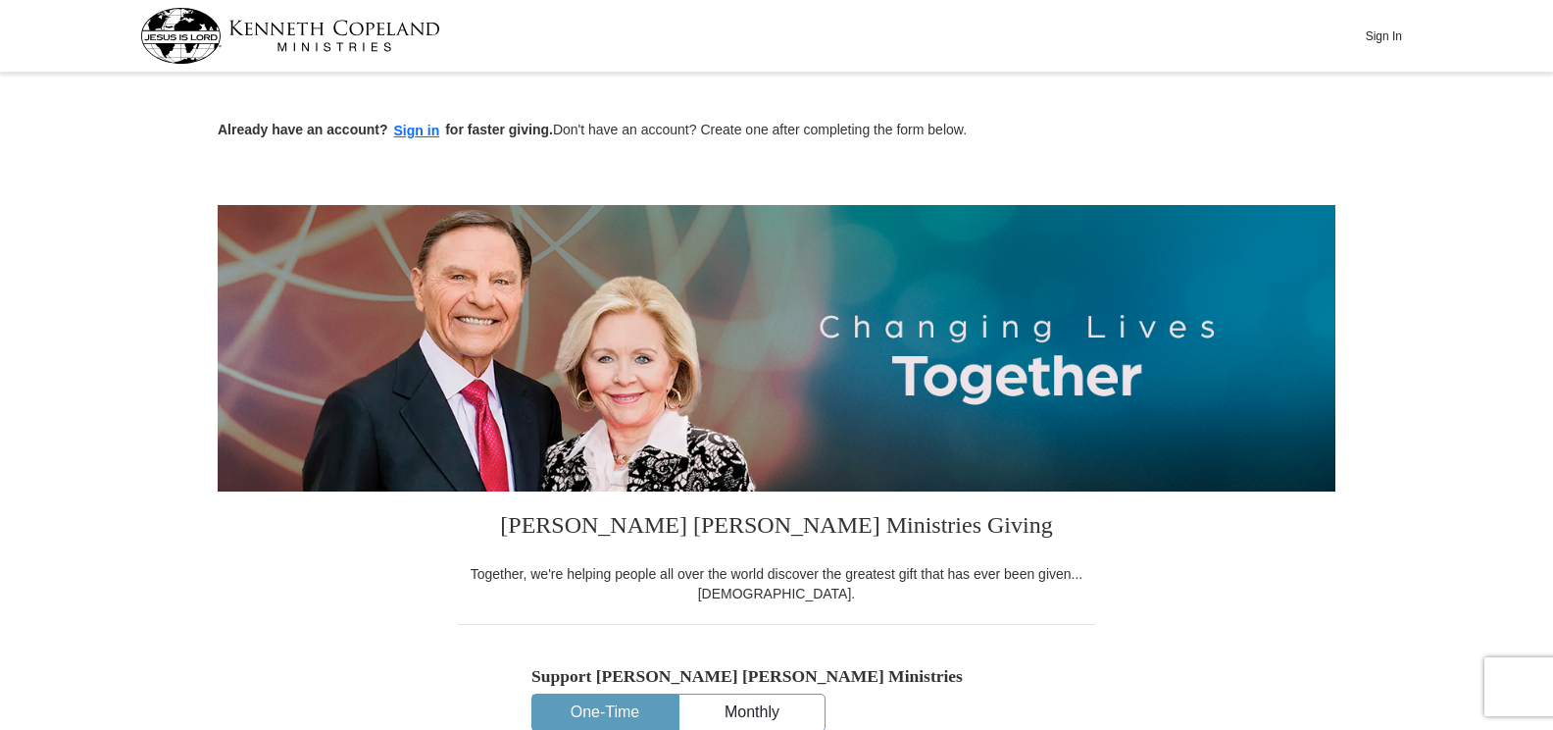  What do you see at coordinates (1384, 35) in the screenshot?
I see `button: Sign In` at bounding box center [1384, 35].